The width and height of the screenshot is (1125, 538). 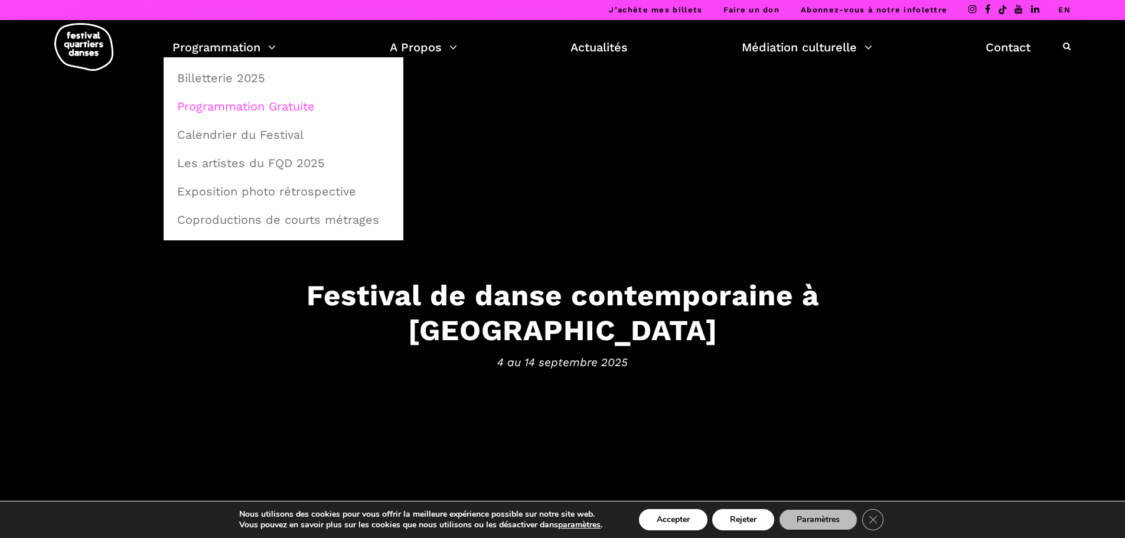 I want to click on button: Paramètres, so click(x=818, y=520).